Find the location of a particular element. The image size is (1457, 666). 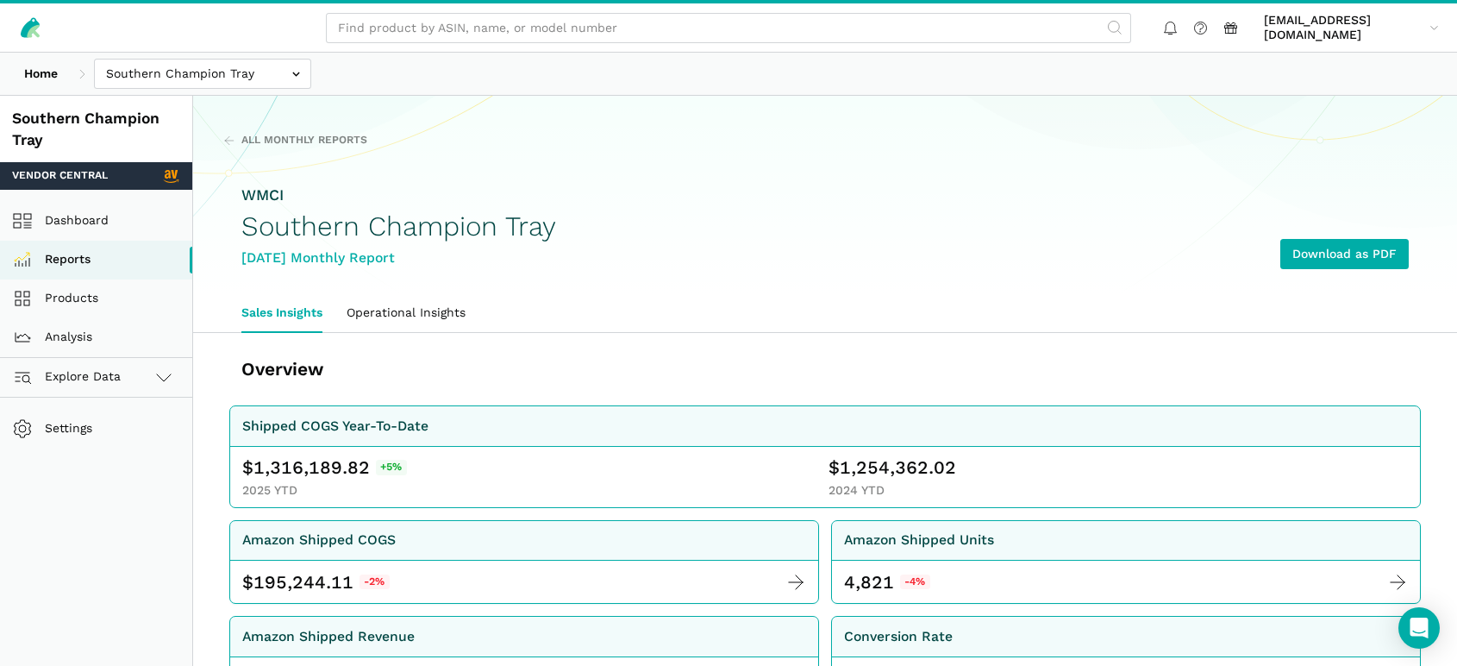

h3: Overview is located at coordinates (493, 369).